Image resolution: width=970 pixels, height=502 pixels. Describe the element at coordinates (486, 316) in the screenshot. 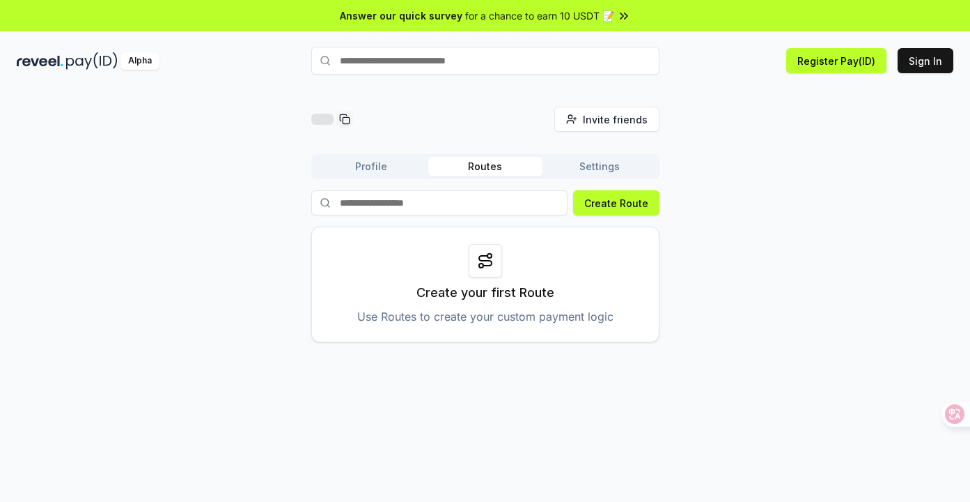

I see `p: Use Routes to create your custom payment logic` at that location.